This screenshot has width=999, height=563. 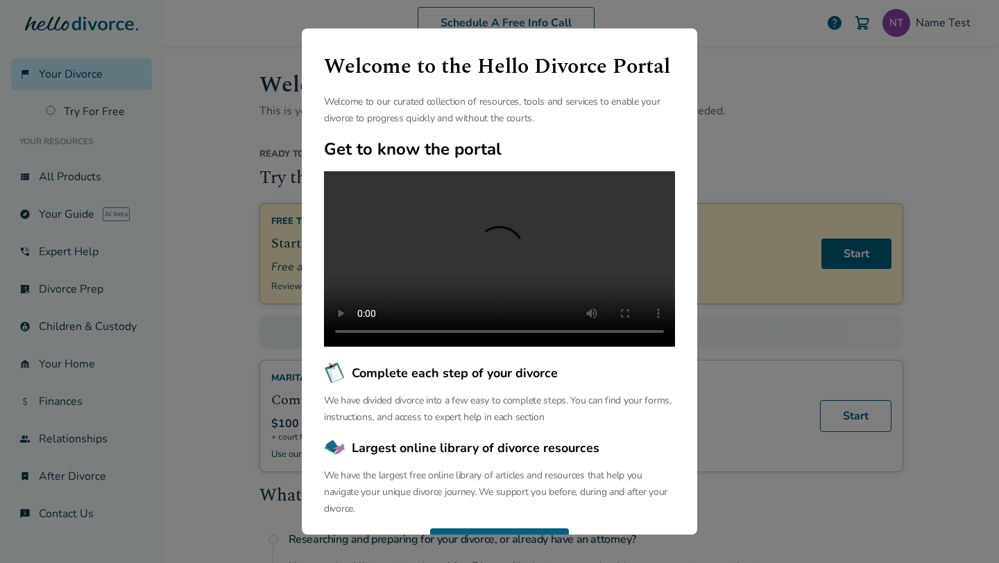 I want to click on span: Largest online library of divorce resources, so click(x=475, y=448).